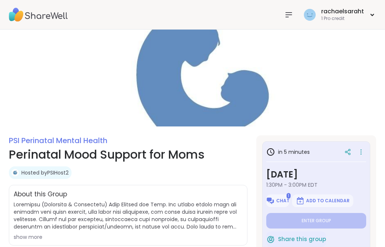 This screenshot has width=385, height=247. What do you see at coordinates (283, 200) in the screenshot?
I see `span: Chat` at bounding box center [283, 200].